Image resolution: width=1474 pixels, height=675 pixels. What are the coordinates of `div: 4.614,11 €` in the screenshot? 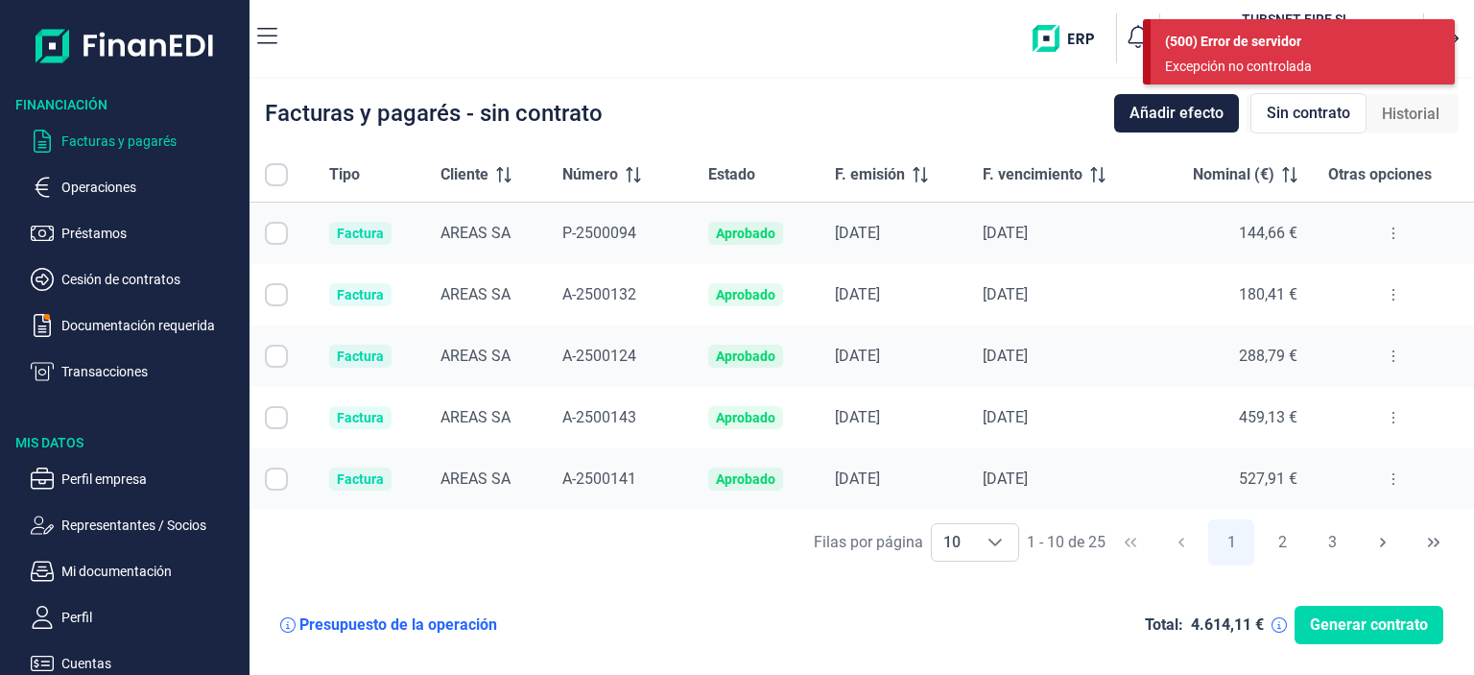 It's located at (1228, 625).